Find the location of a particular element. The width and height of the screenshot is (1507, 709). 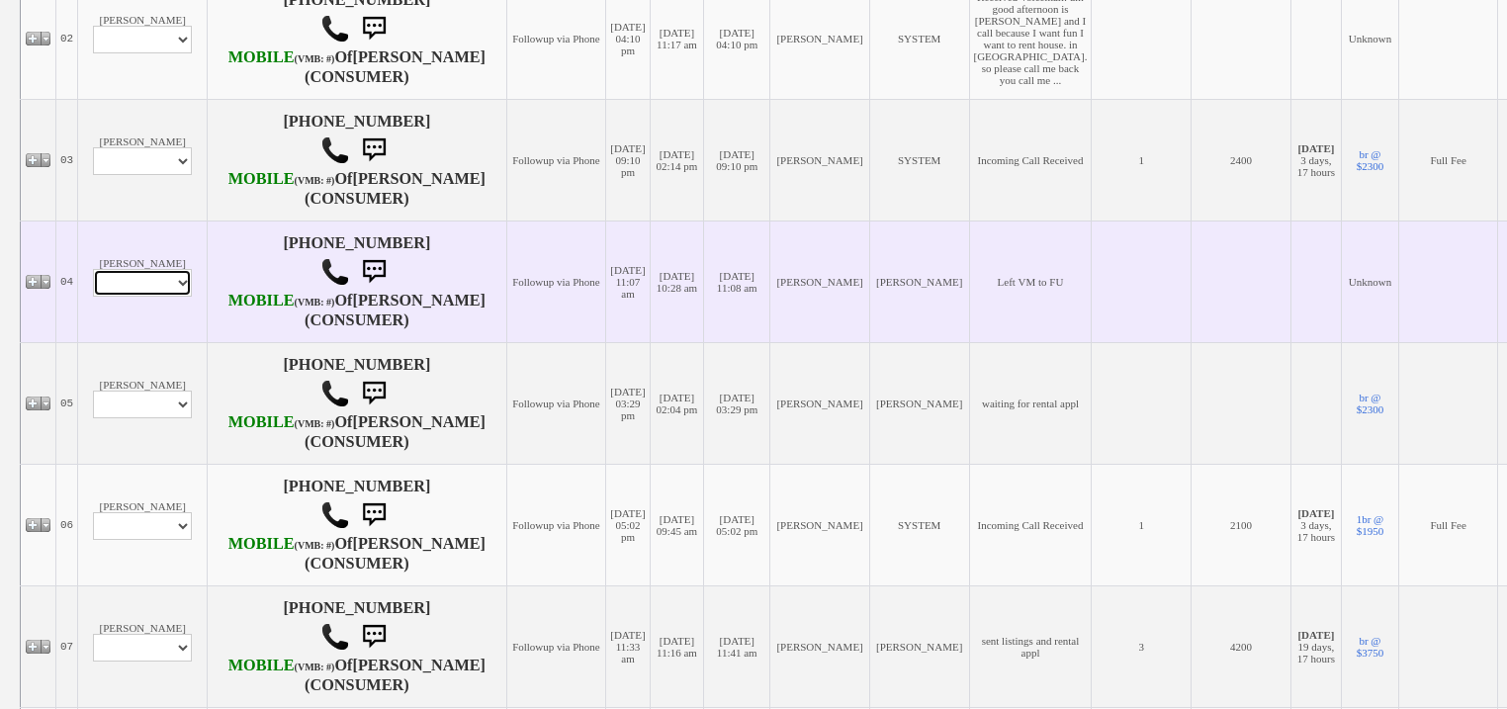

td: 04 is located at coordinates (67, 281).